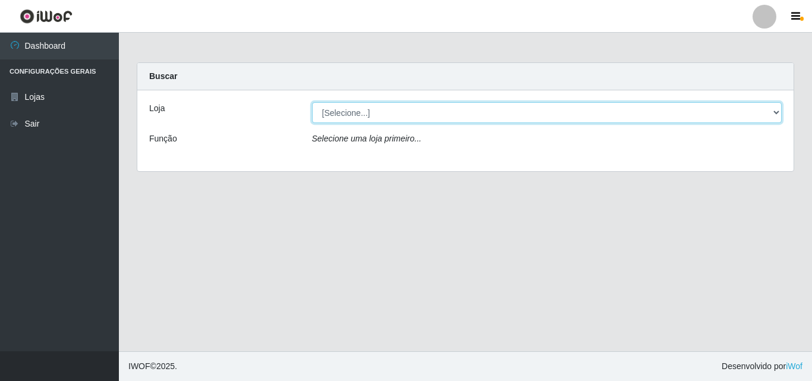 This screenshot has height=381, width=812. I want to click on span: Desenvolvido por, so click(762, 366).